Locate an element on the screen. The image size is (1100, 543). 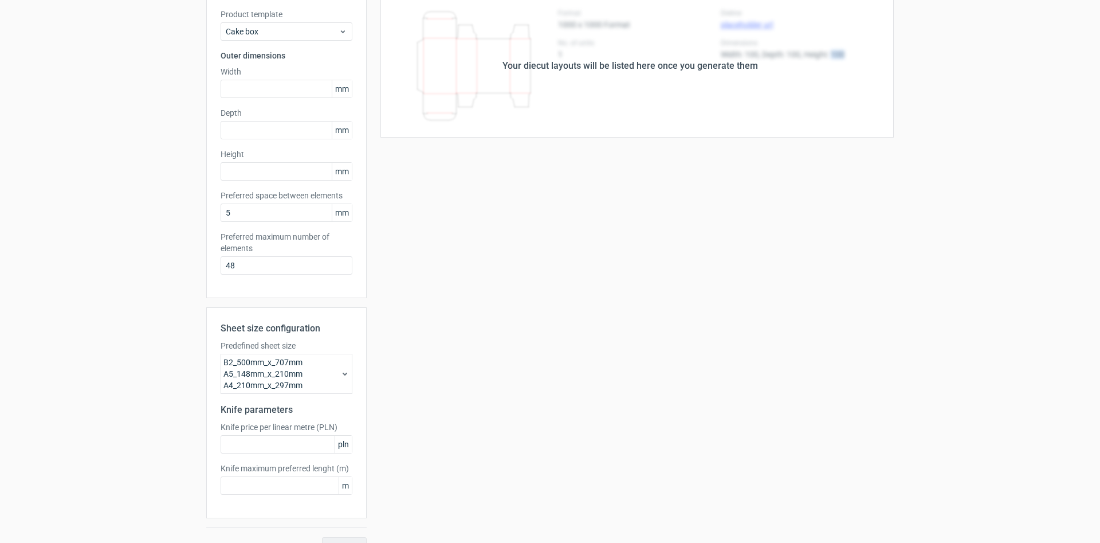
h2: Sheet size configuration is located at coordinates (287, 328).